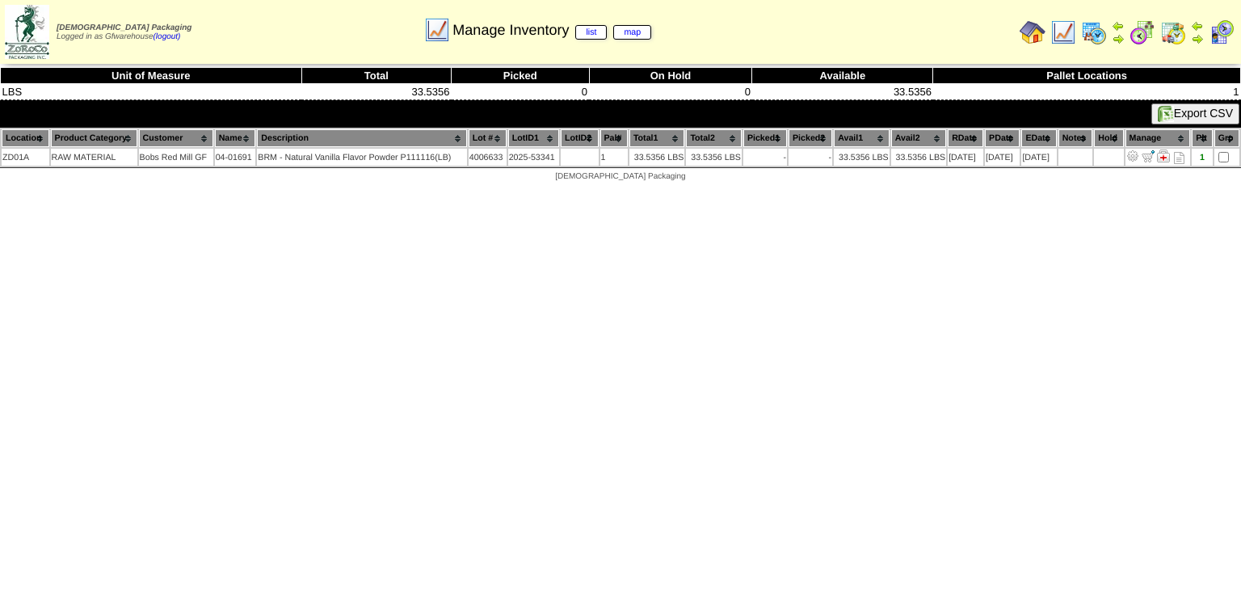  Describe the element at coordinates (1164, 156) in the screenshot. I see `img: Manage Hold` at that location.